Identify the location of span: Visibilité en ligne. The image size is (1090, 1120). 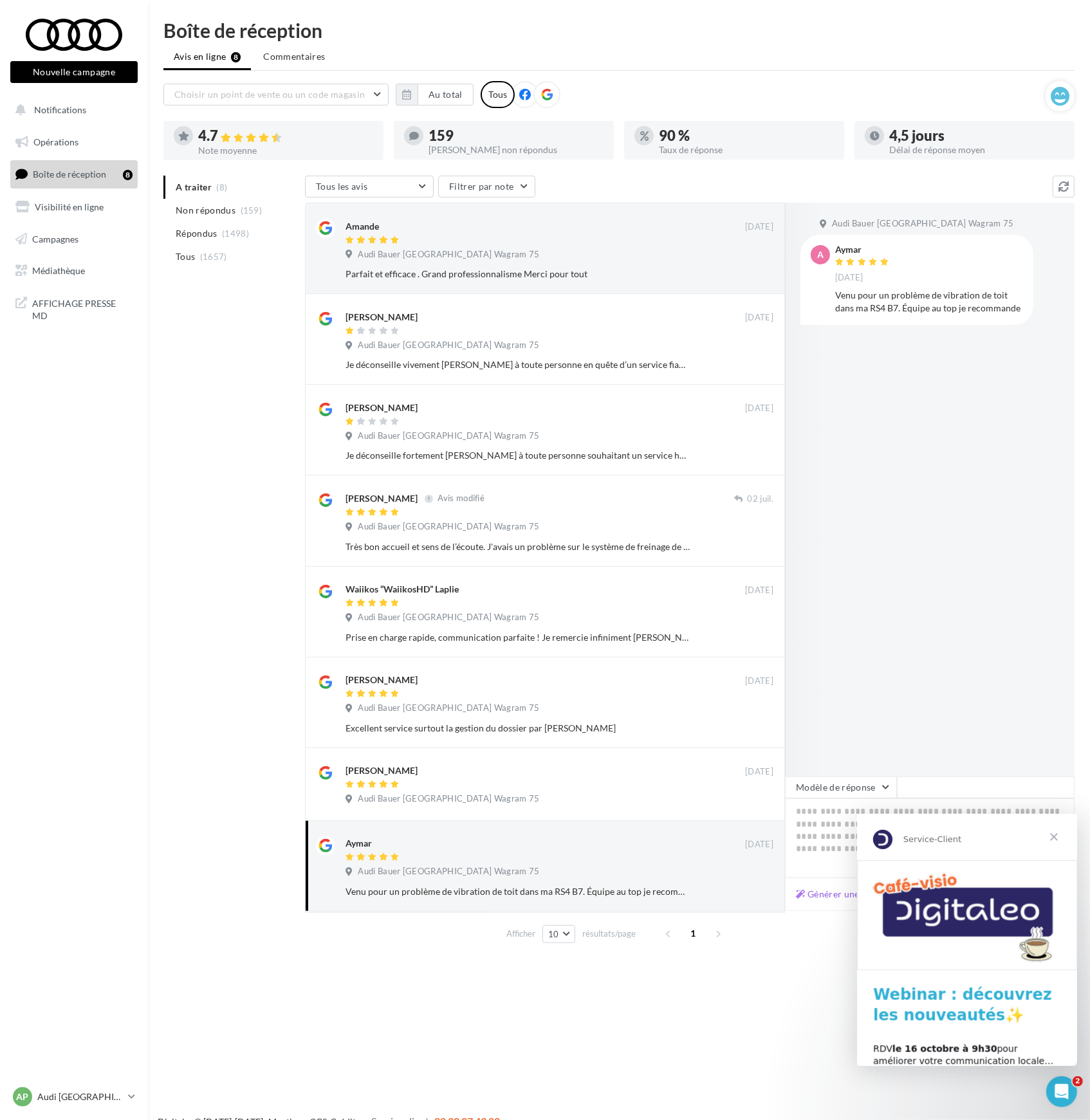
(69, 207).